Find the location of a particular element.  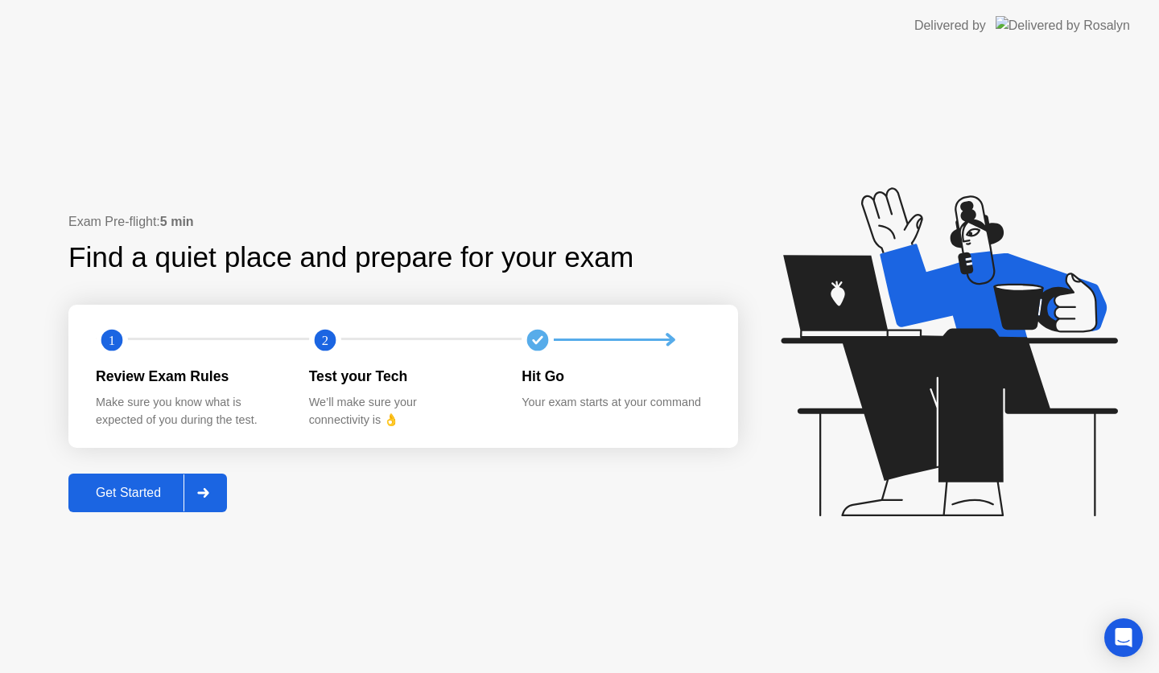

img: Delivered by Rosalyn is located at coordinates (1062, 25).